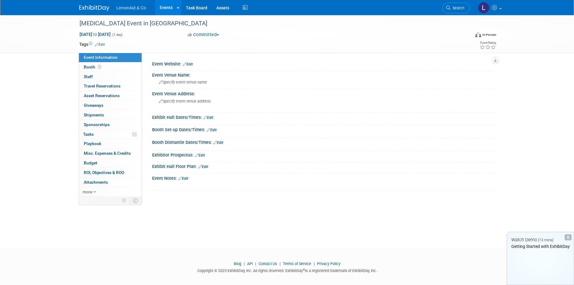  Describe the element at coordinates (483, 8) in the screenshot. I see `img: Lawrence Hampp` at that location.